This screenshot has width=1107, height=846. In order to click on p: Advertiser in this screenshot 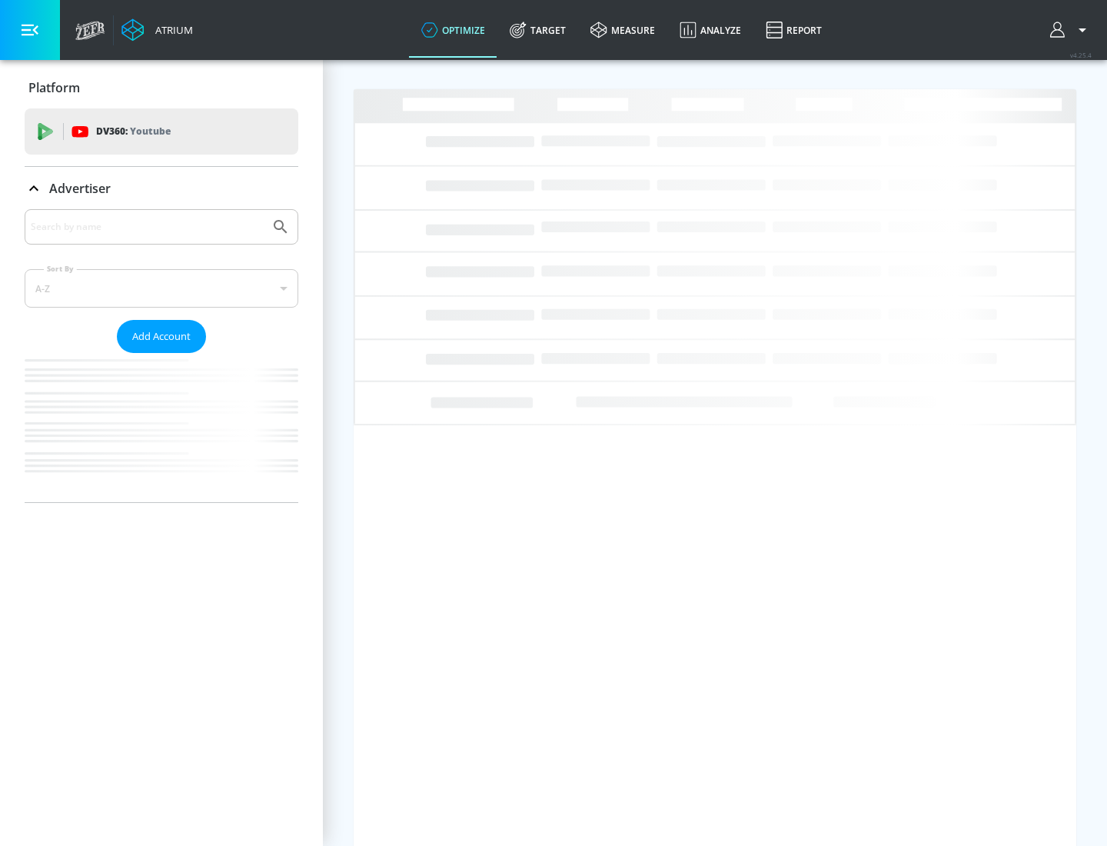, I will do `click(80, 188)`.